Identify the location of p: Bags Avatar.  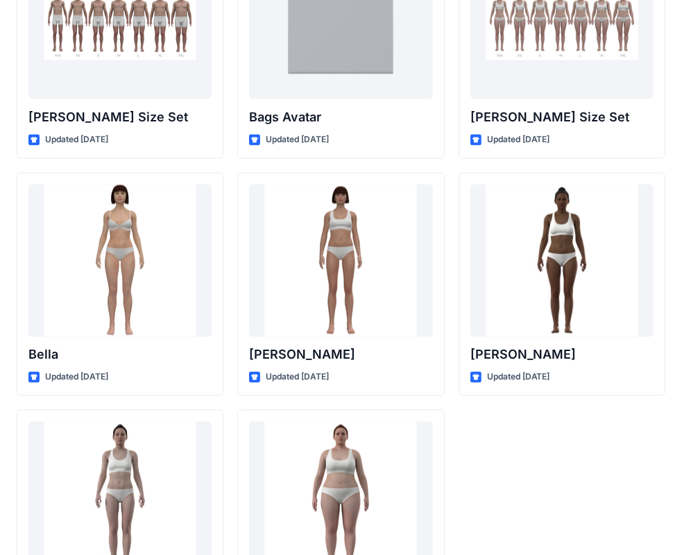
(341, 117).